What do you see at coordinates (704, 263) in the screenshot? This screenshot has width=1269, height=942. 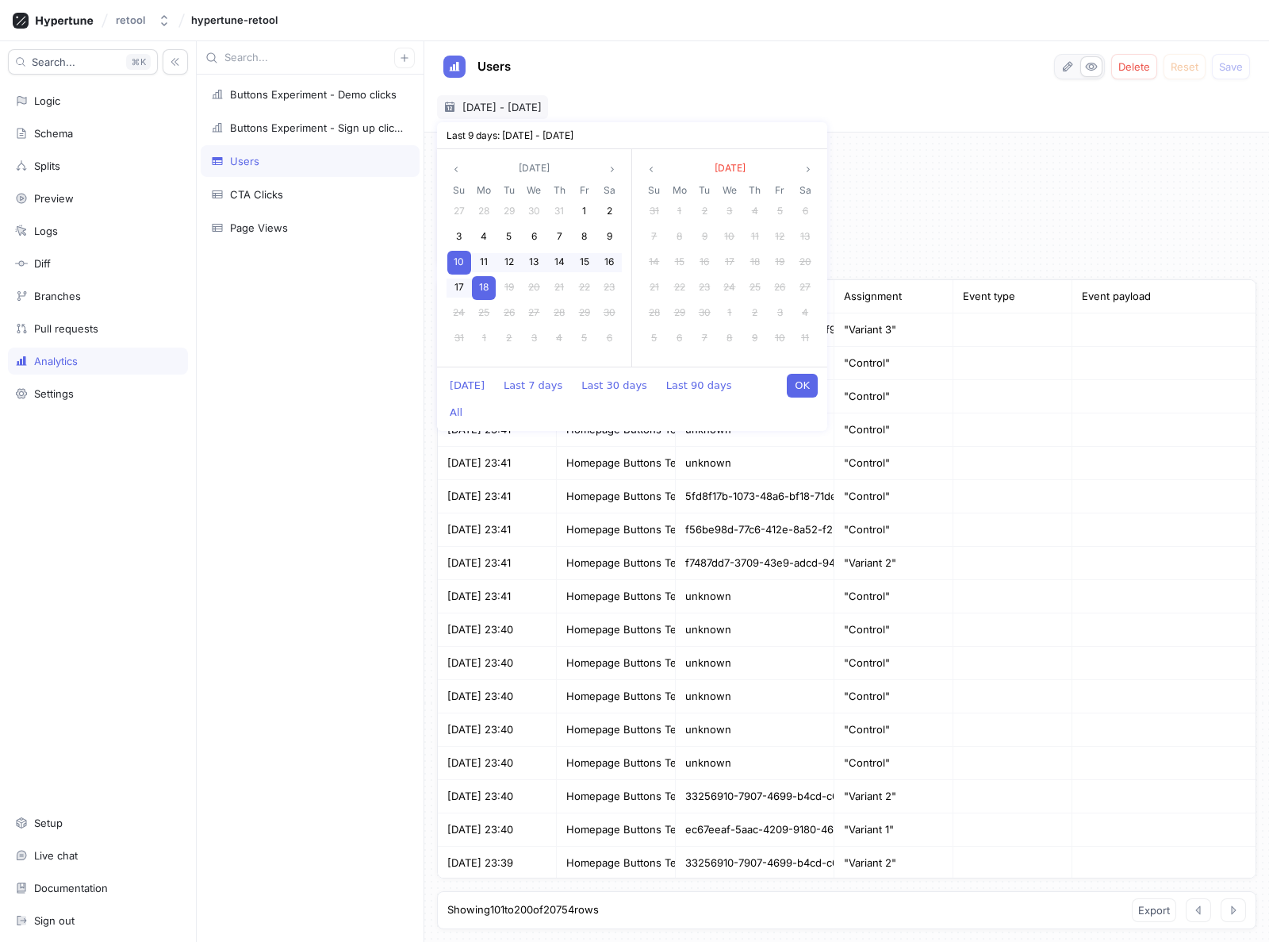 I see `div: 16 Sep 2025` at bounding box center [704, 263].